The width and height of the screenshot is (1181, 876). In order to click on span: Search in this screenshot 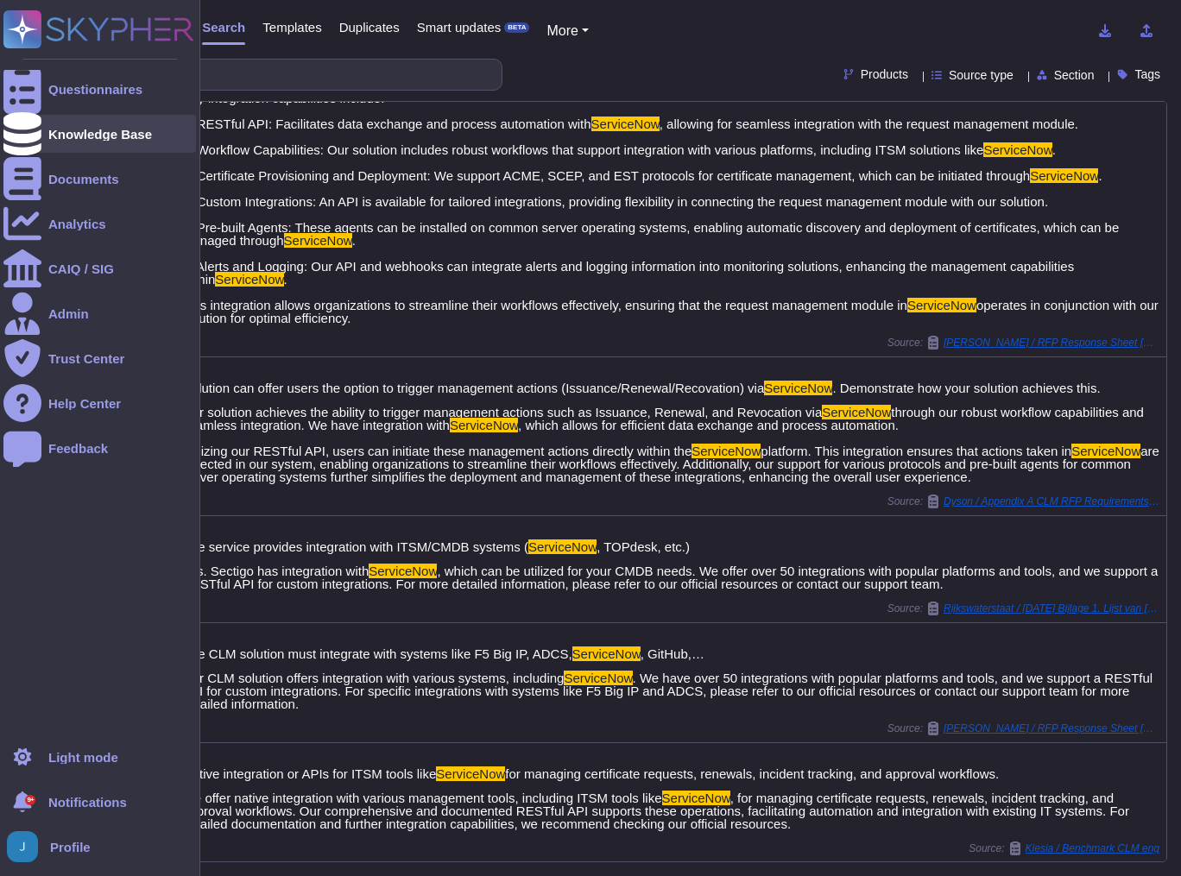, I will do `click(224, 27)`.